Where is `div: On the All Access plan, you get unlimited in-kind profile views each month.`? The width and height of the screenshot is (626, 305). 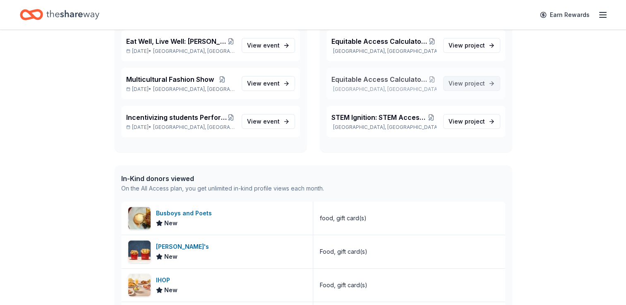
div: On the All Access plan, you get unlimited in-kind profile views each month. is located at coordinates (222, 189).